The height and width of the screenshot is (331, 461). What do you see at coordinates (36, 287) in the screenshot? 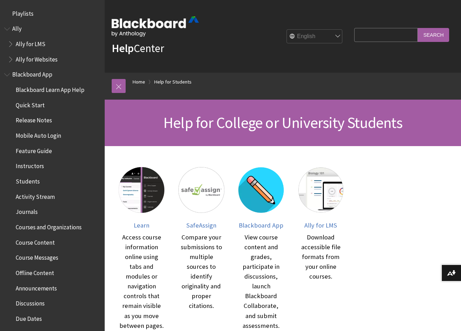
I see `span: Announcements` at bounding box center [36, 287].